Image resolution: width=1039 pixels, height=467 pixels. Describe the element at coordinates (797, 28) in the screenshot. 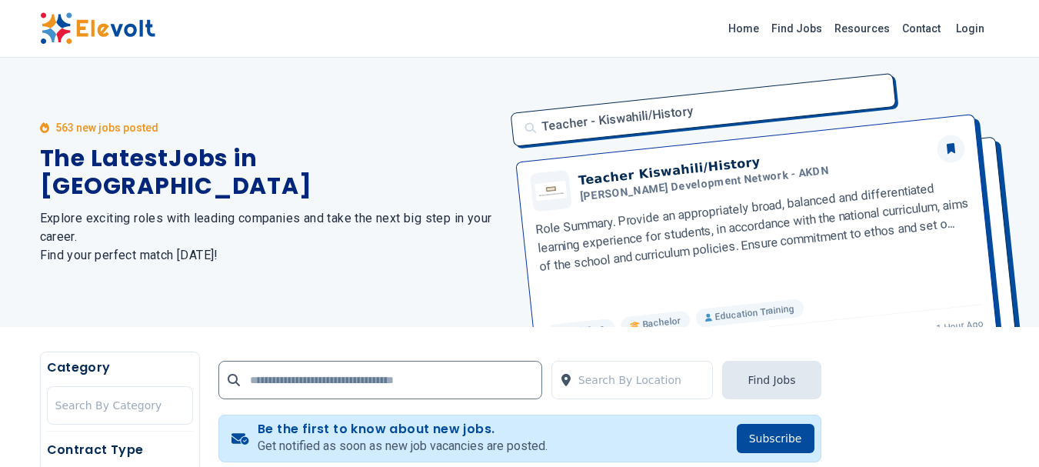

I see `a: Find Jobs` at that location.